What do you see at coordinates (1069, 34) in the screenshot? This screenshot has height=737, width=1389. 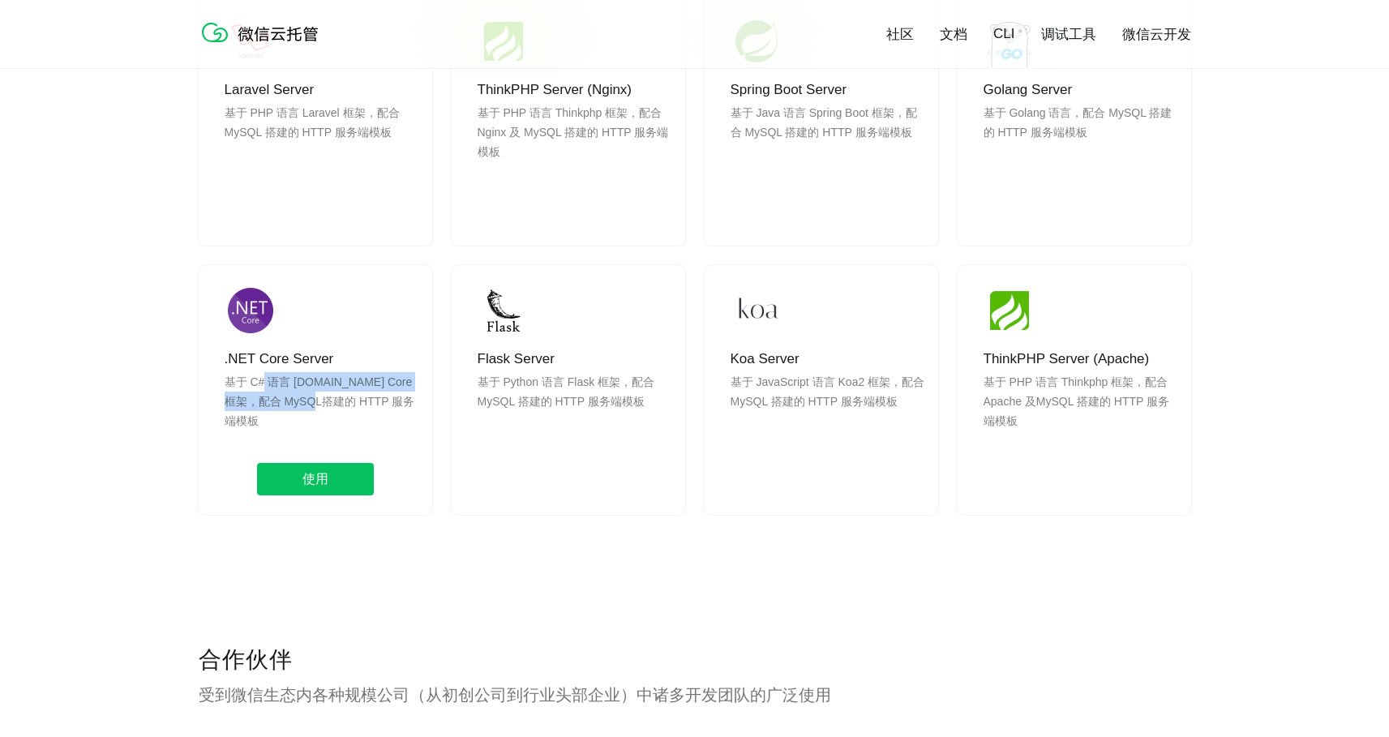 I see `a: 调试工具` at bounding box center [1069, 34].